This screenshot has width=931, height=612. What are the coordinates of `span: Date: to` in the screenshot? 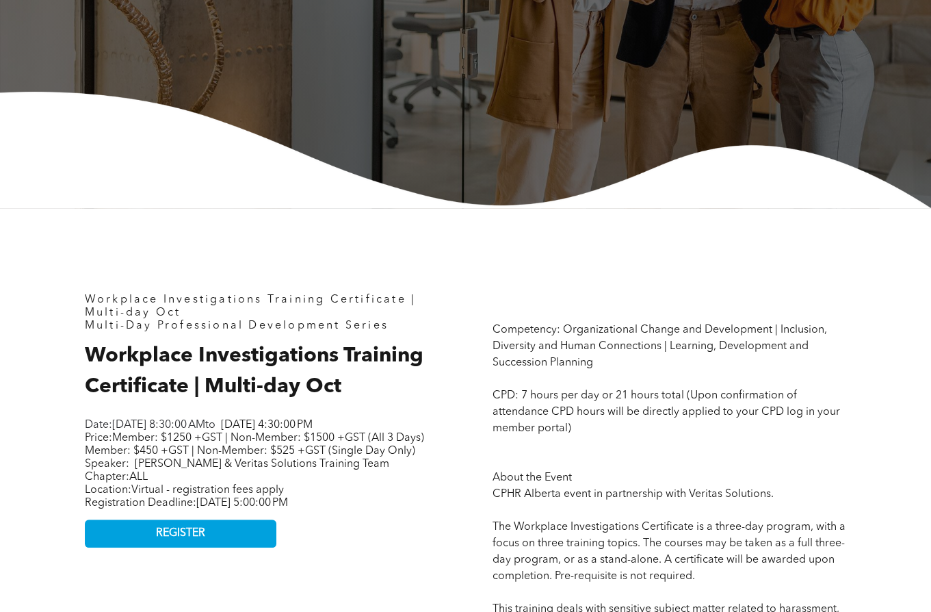 It's located at (150, 425).